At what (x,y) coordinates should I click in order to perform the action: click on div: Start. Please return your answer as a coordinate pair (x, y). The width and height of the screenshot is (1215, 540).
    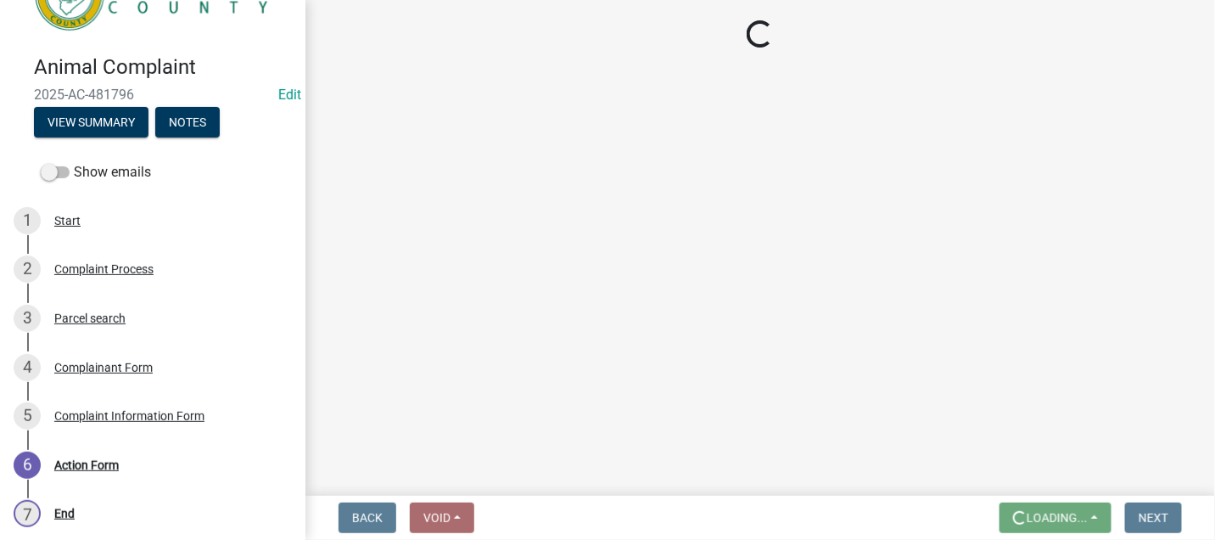
    Looking at the image, I should click on (67, 221).